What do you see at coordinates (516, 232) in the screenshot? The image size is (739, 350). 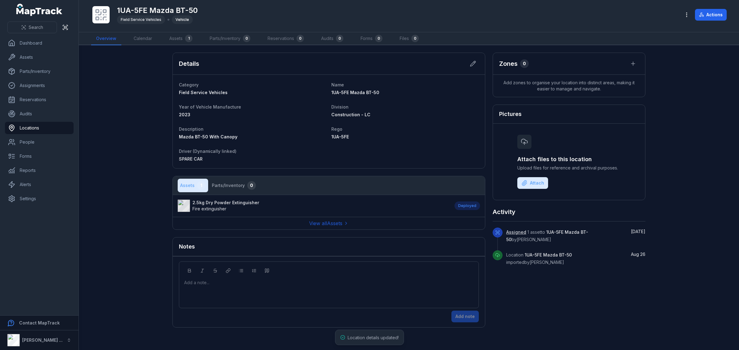 I see `a: Assigned` at bounding box center [516, 232].